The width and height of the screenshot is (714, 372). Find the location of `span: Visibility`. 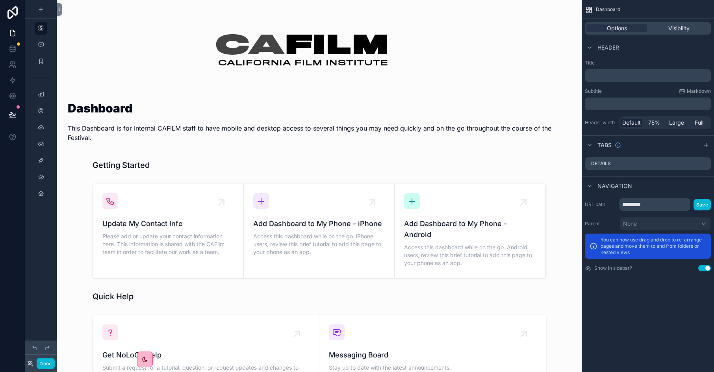

span: Visibility is located at coordinates (679, 28).